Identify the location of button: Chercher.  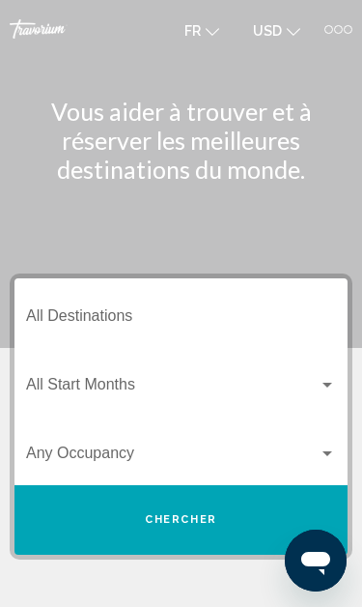
(181, 520).